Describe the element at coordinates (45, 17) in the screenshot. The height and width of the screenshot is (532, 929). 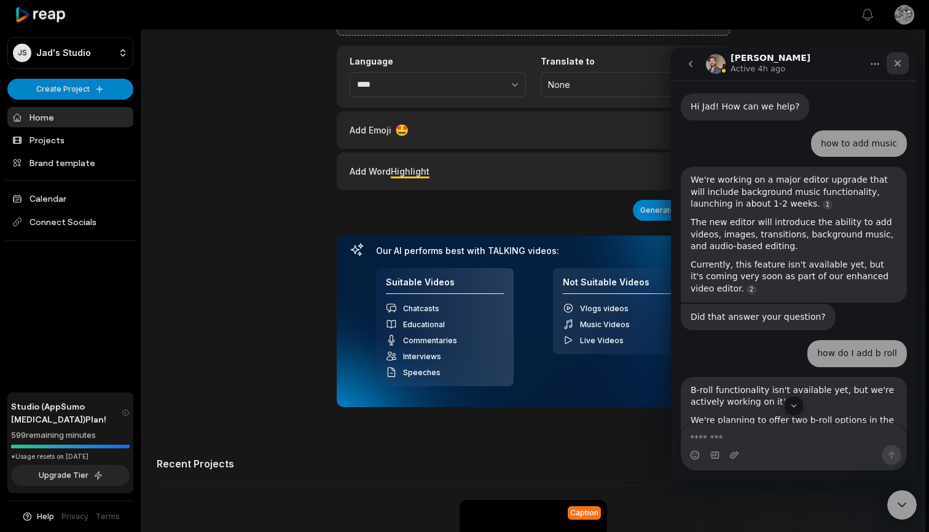
I see `img: Profile image for Sam` at that location.